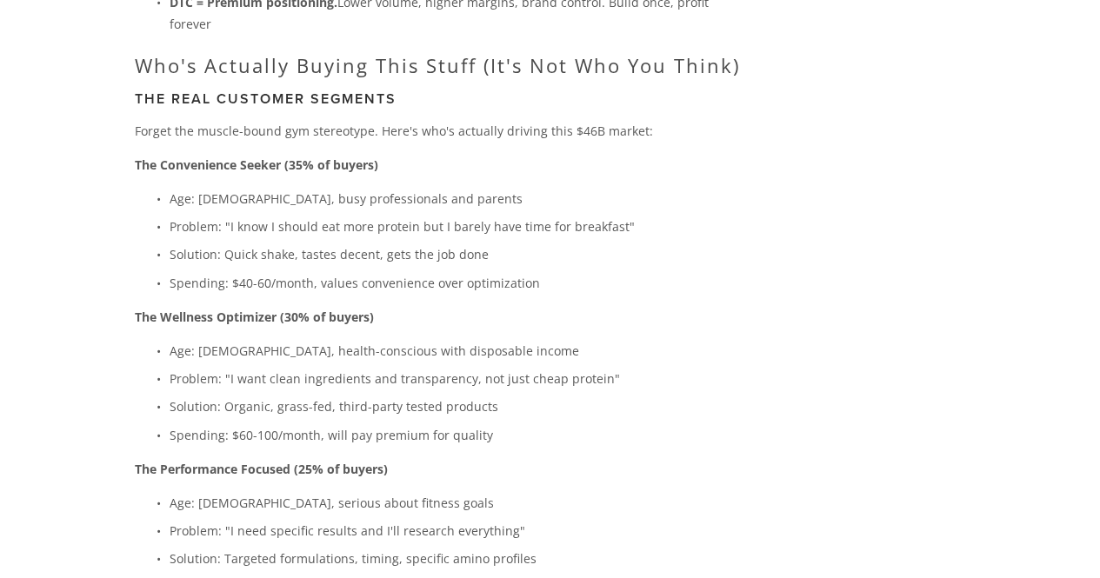  What do you see at coordinates (254, 317) in the screenshot?
I see `strong: The Wellness Optimizer (30% of buyers)` at bounding box center [254, 317].